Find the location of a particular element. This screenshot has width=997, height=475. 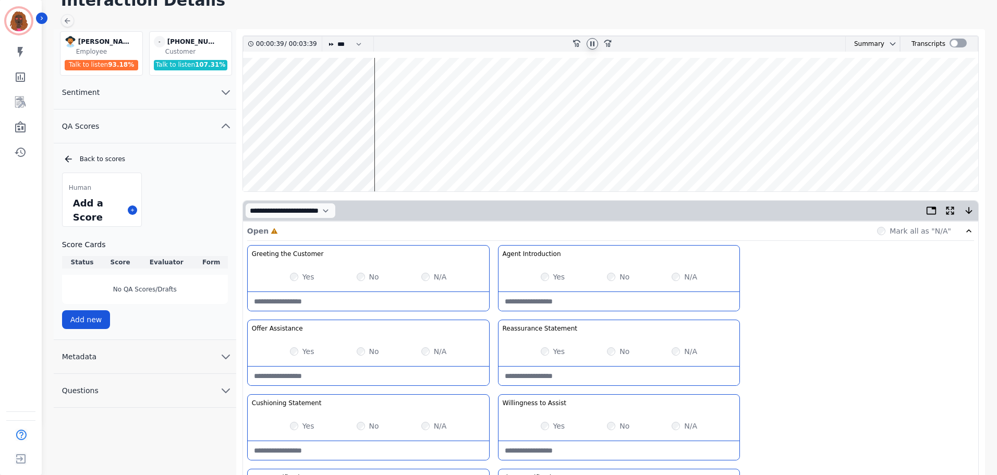

span: 107.31 % is located at coordinates (210, 65).